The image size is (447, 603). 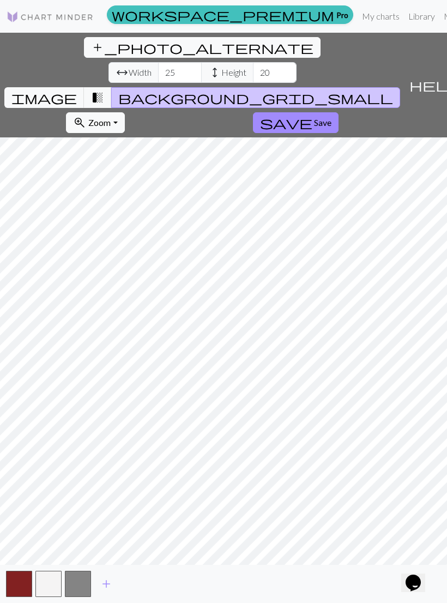 I want to click on span: Width, so click(x=140, y=72).